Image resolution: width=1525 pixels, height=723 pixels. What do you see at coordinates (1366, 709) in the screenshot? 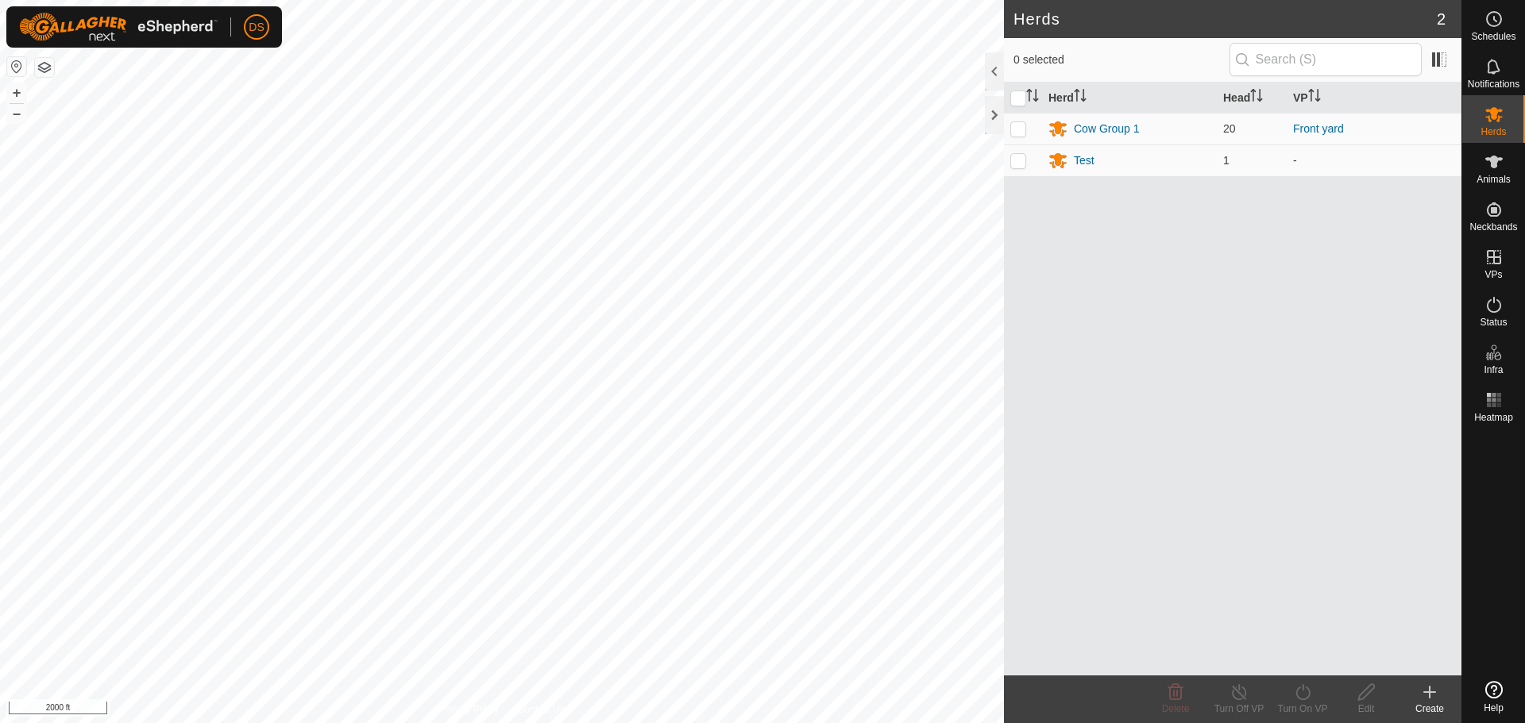
I see `div: Edit` at bounding box center [1366, 709].